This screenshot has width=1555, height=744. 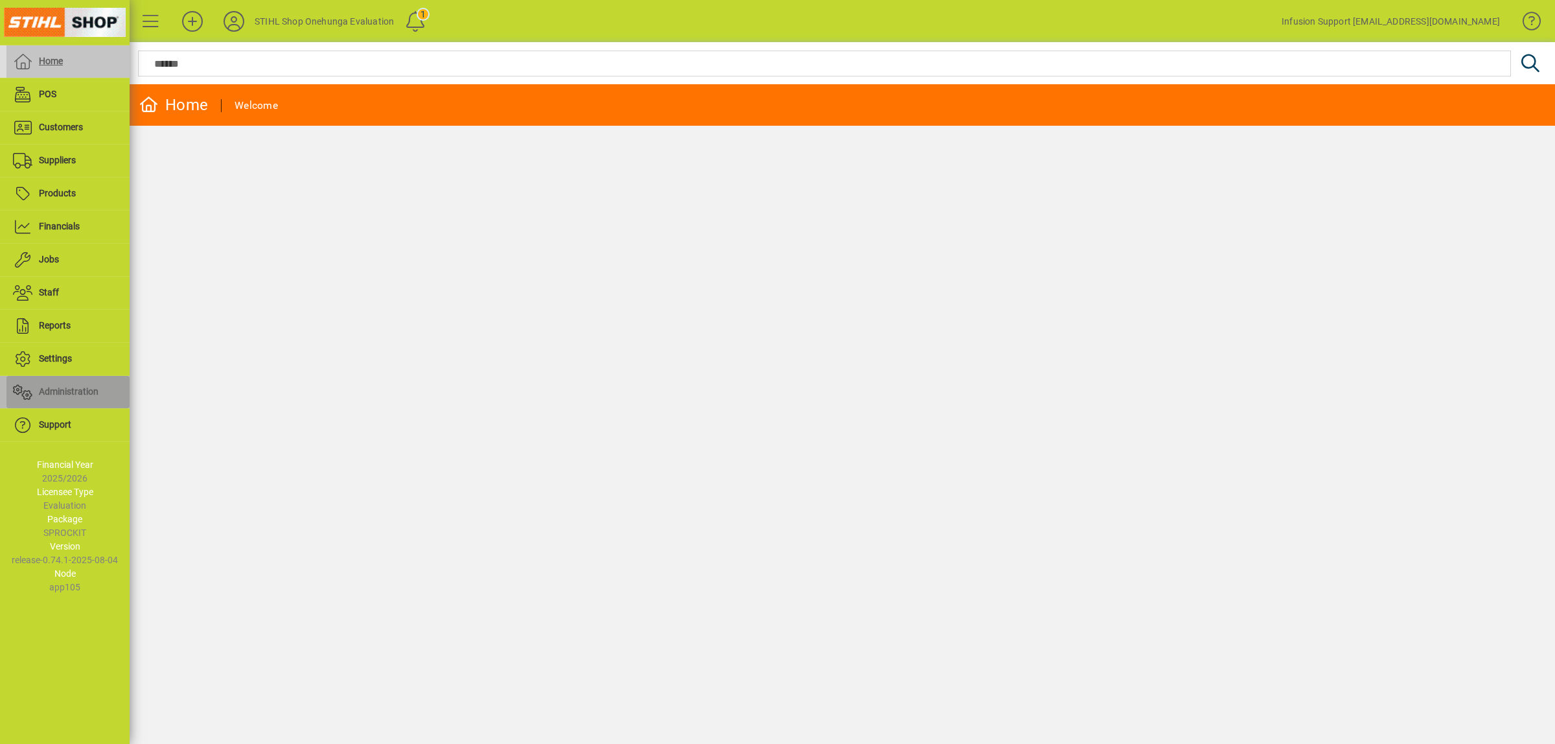 What do you see at coordinates (68, 161) in the screenshot?
I see `a: Suppliers` at bounding box center [68, 161].